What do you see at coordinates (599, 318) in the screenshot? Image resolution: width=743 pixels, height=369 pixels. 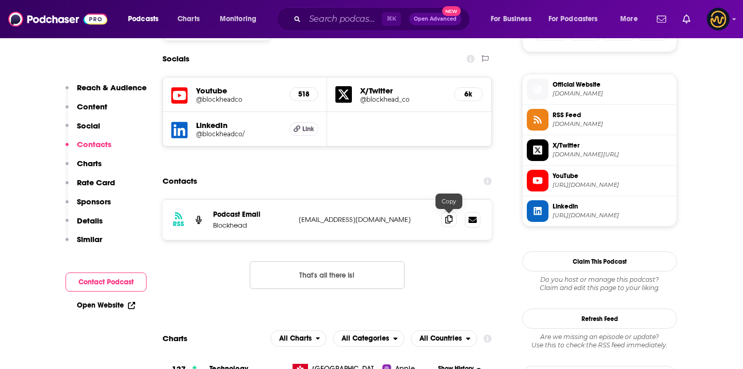 I see `button: Refresh Feed` at bounding box center [599, 318].